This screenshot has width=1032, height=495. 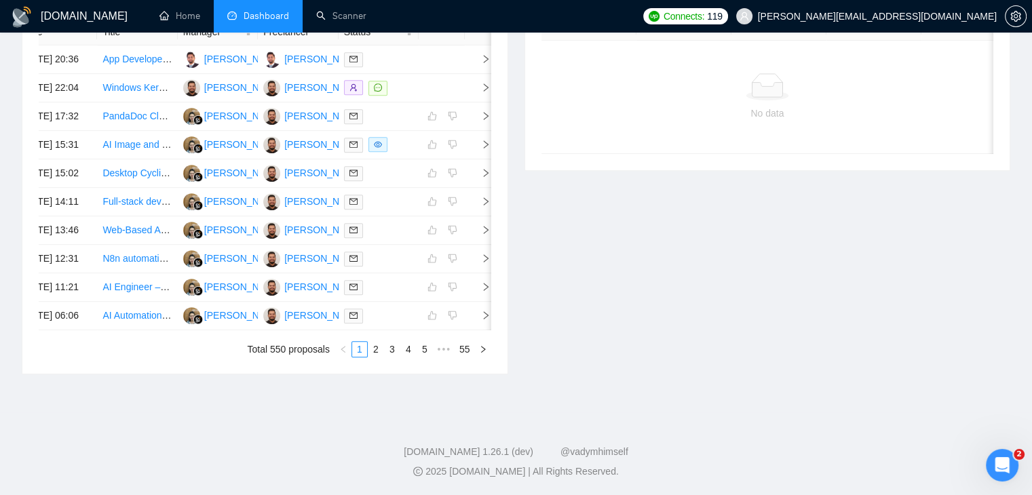 What do you see at coordinates (196, 287) in the screenshot?
I see `a: AI Engineer – Full Stack / LLM UI Integration` at bounding box center [196, 287].